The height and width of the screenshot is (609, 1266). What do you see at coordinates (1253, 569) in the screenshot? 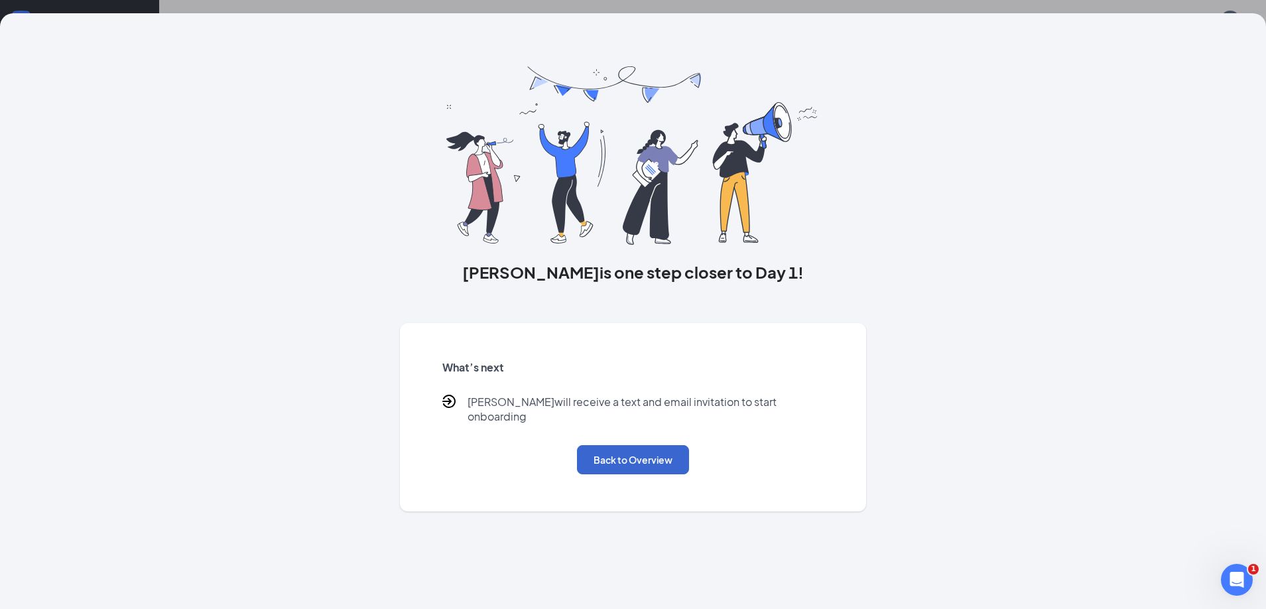
I see `span: 1` at bounding box center [1253, 569].